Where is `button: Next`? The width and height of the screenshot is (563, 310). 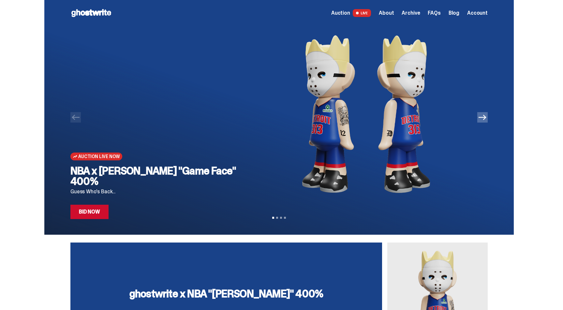 button: Next is located at coordinates (483, 117).